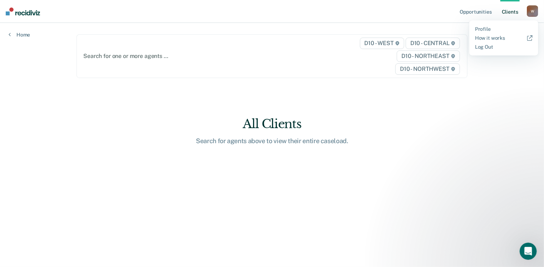 The width and height of the screenshot is (544, 267). Describe the element at coordinates (382, 43) in the screenshot. I see `span: D10 - WEST` at that location.